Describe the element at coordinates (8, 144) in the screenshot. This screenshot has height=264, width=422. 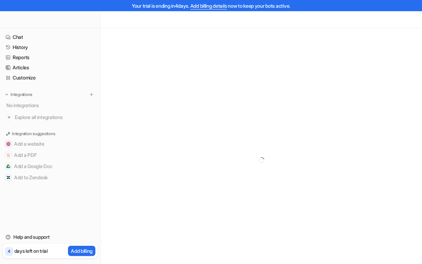
I see `img: Add a website` at that location.